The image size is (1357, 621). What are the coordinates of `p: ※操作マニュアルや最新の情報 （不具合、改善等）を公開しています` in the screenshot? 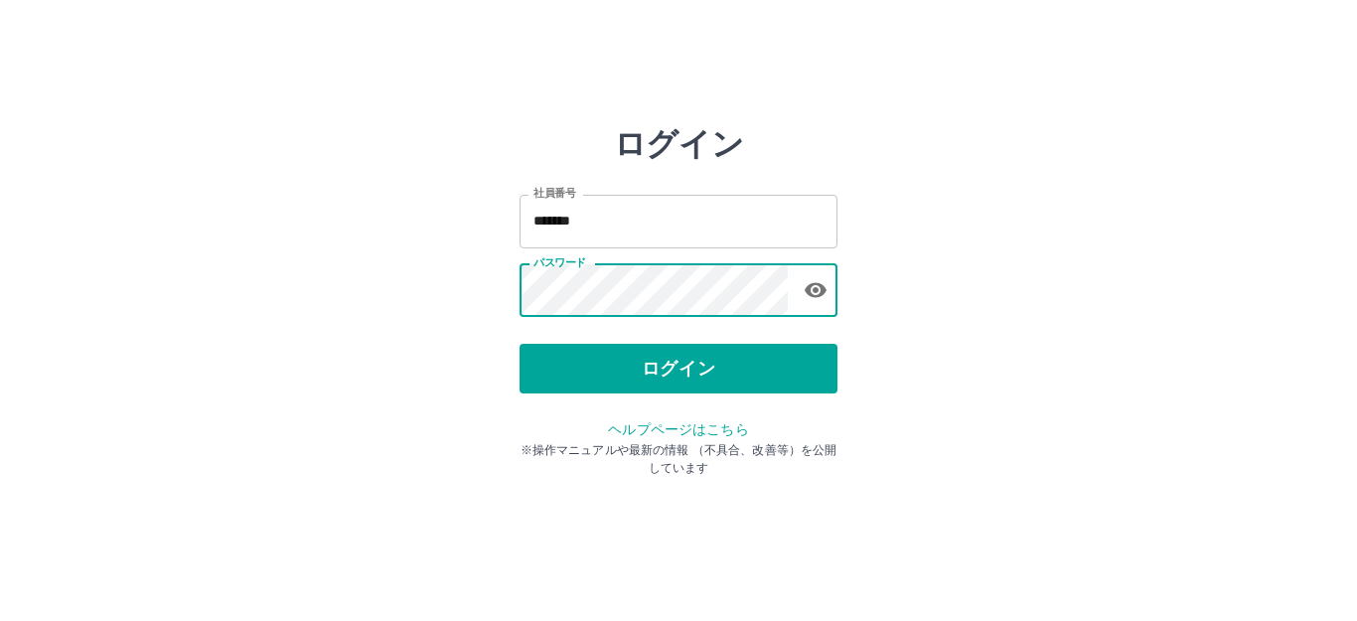 It's located at (678, 459).